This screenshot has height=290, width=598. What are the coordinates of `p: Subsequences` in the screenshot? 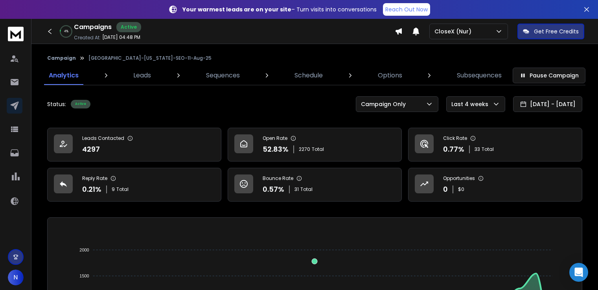 It's located at (479, 75).